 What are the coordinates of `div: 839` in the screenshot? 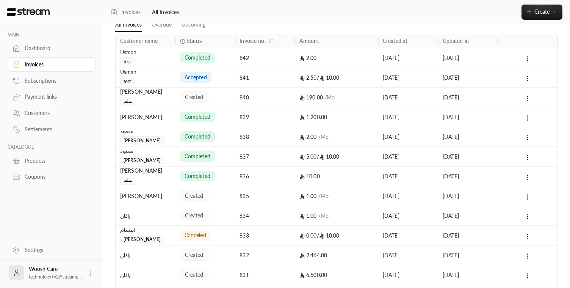 It's located at (265, 117).